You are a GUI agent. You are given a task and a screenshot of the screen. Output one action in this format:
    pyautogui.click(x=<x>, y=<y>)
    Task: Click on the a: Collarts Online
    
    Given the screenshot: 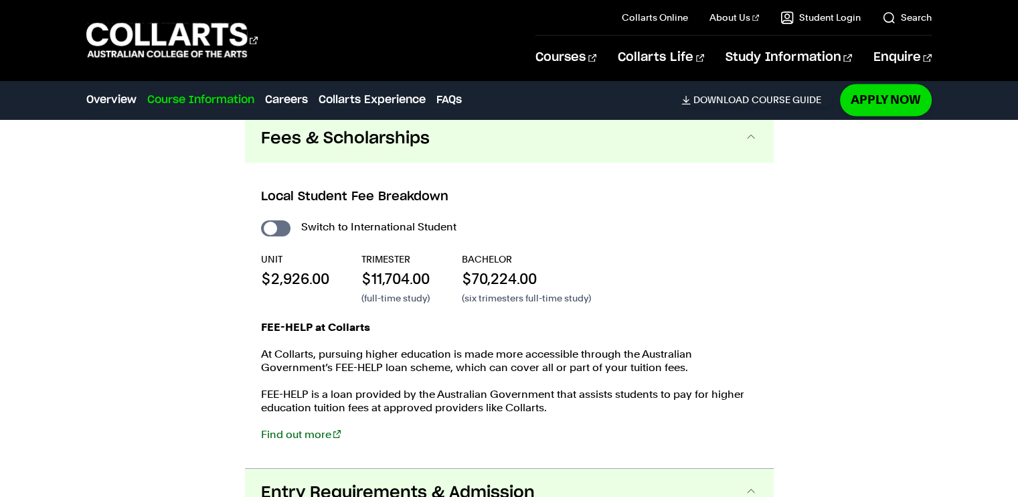 What is the action you would take?
    pyautogui.click(x=655, y=17)
    